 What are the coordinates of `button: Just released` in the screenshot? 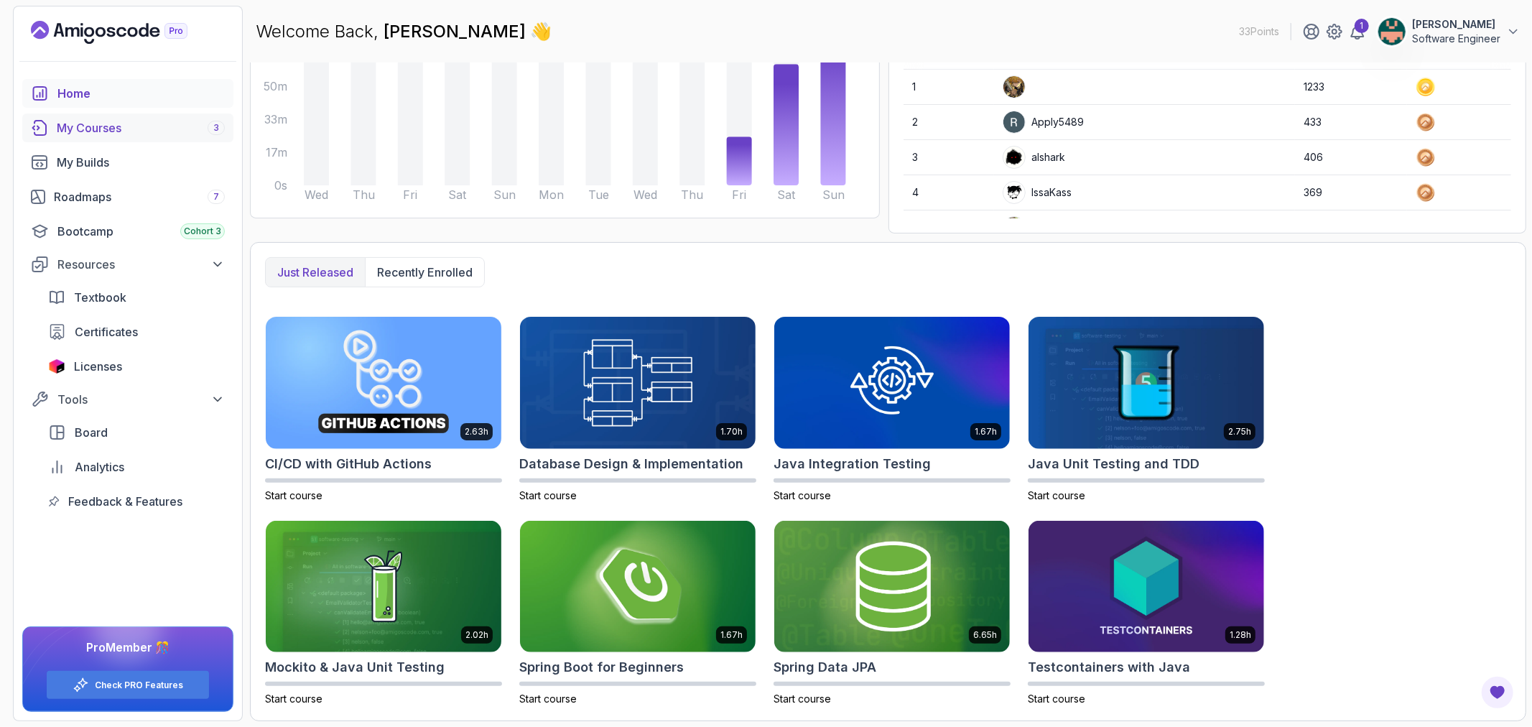 It's located at (315, 272).